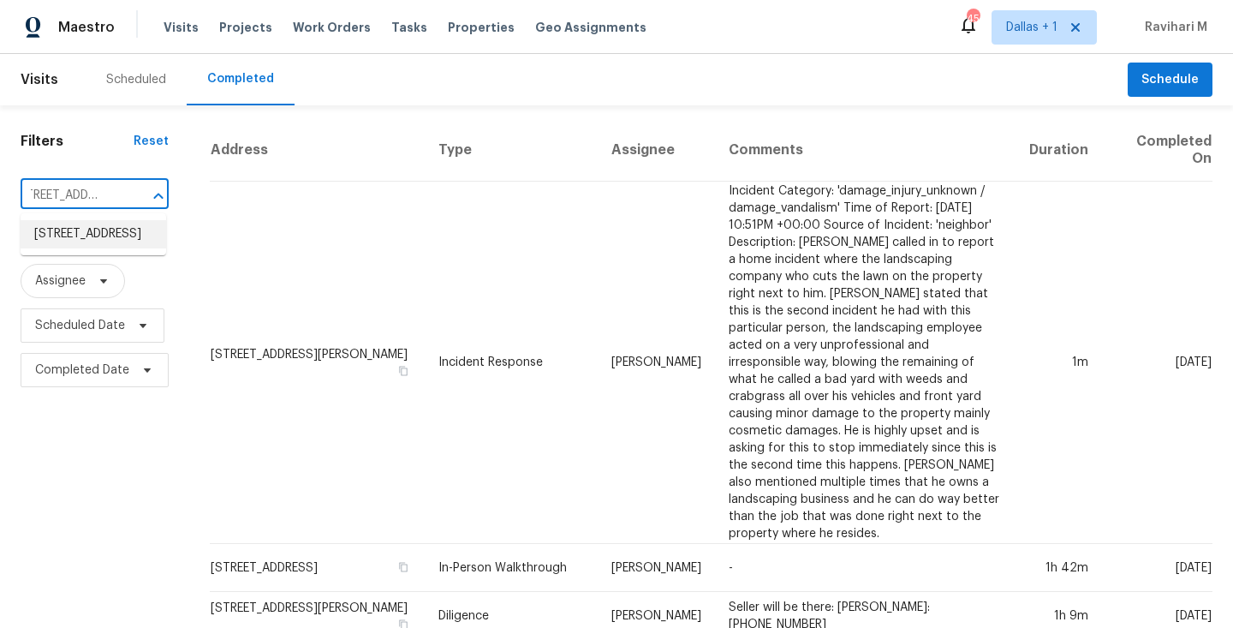 This screenshot has width=1233, height=628. What do you see at coordinates (331, 27) in the screenshot?
I see `span: Work Orders` at bounding box center [331, 27].